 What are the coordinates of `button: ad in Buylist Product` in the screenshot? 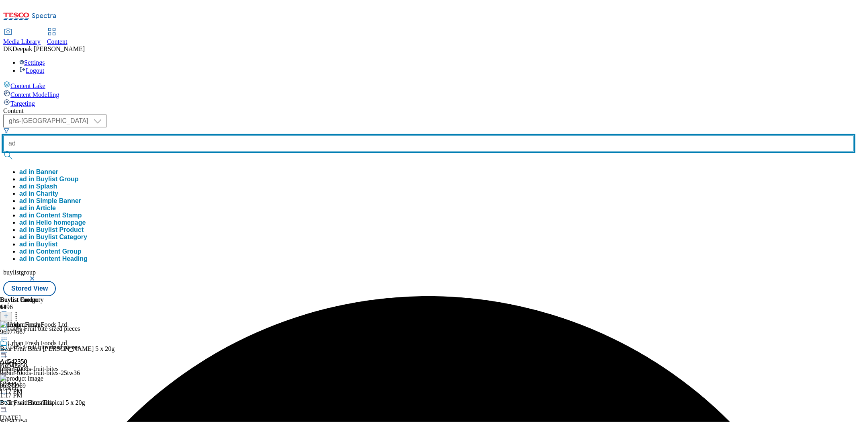 It's located at (51, 230).